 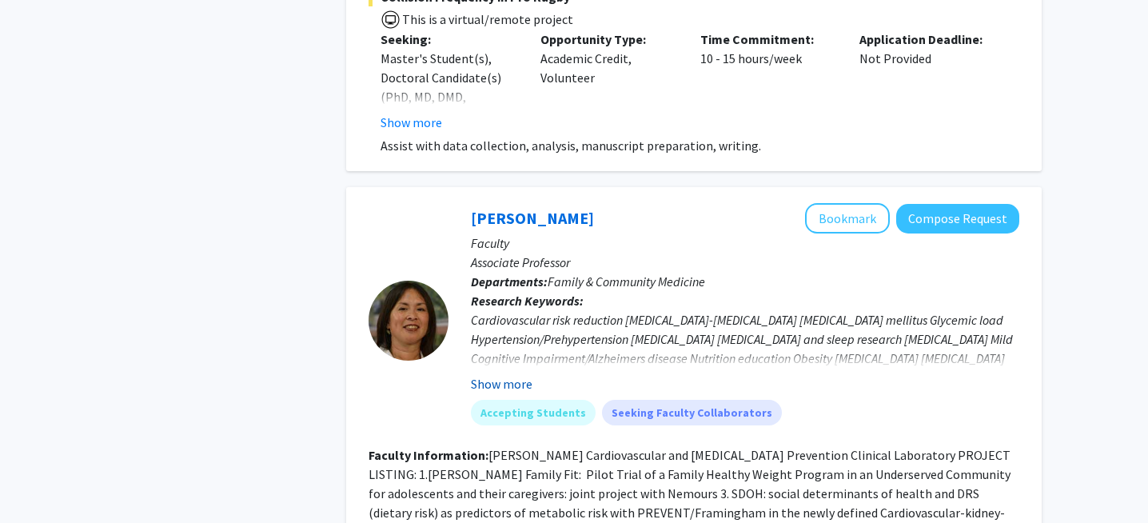 I want to click on div: Master's Student(s), Doctoral Candidate(s) (PhD, MD, DMD, PharmD, etc.), Postdoctoral Researcher(..., so click(x=448, y=135).